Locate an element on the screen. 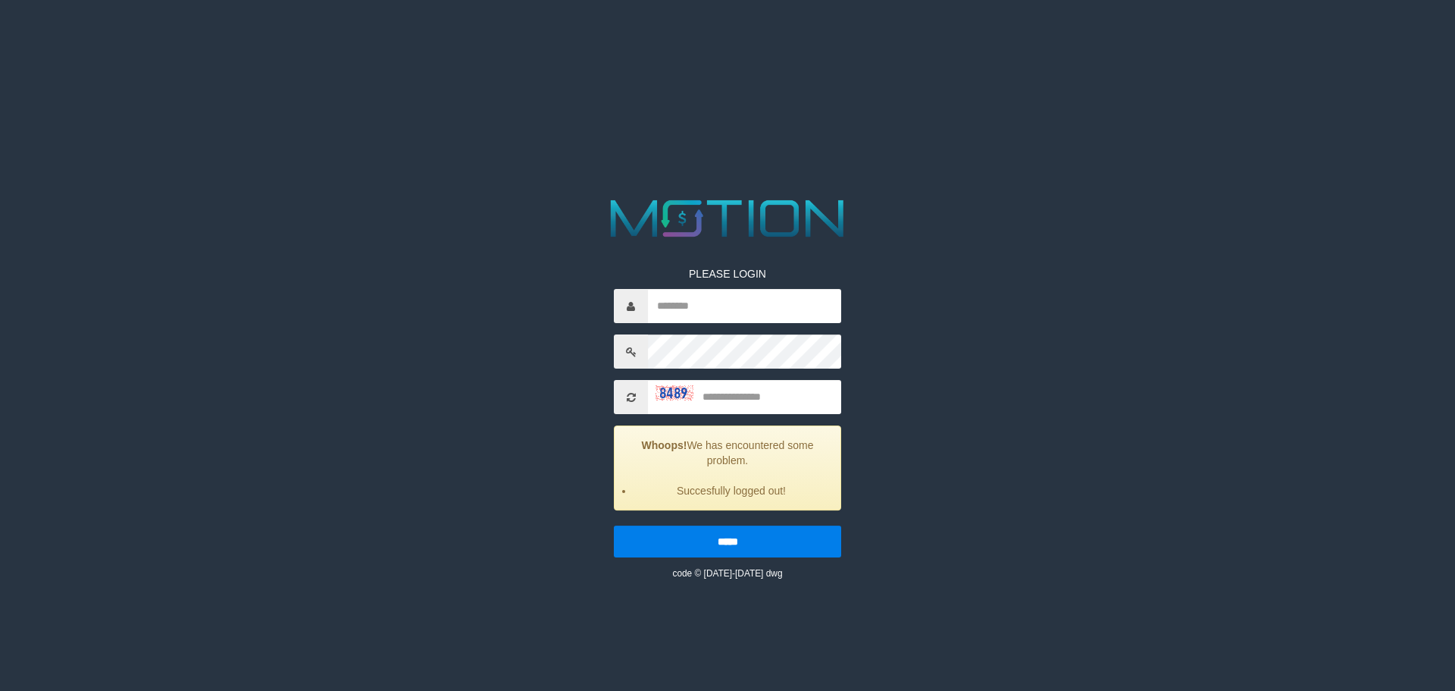  img: MOTION_logo.png is located at coordinates (728, 218).